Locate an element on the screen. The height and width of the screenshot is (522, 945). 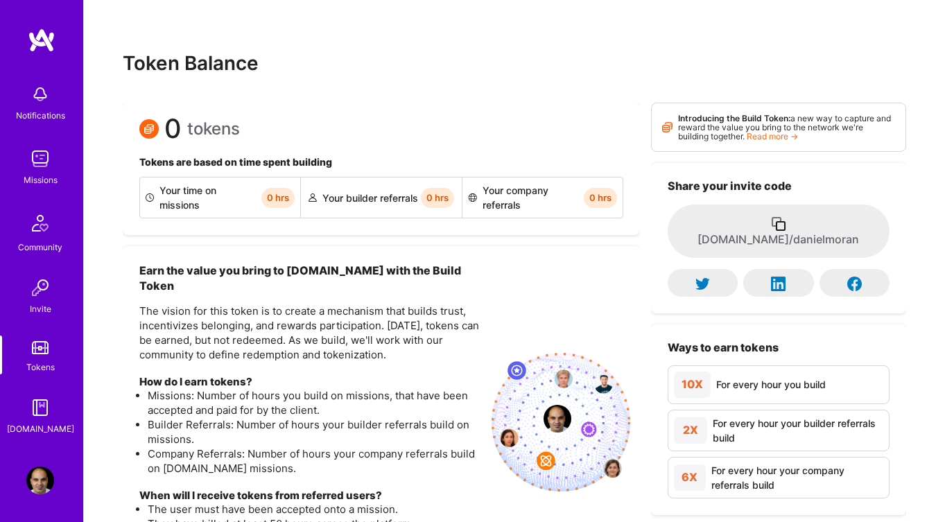
li: Missions: Number of hours you build on missions, that have been accepted and paid for by the client. is located at coordinates (314, 403).